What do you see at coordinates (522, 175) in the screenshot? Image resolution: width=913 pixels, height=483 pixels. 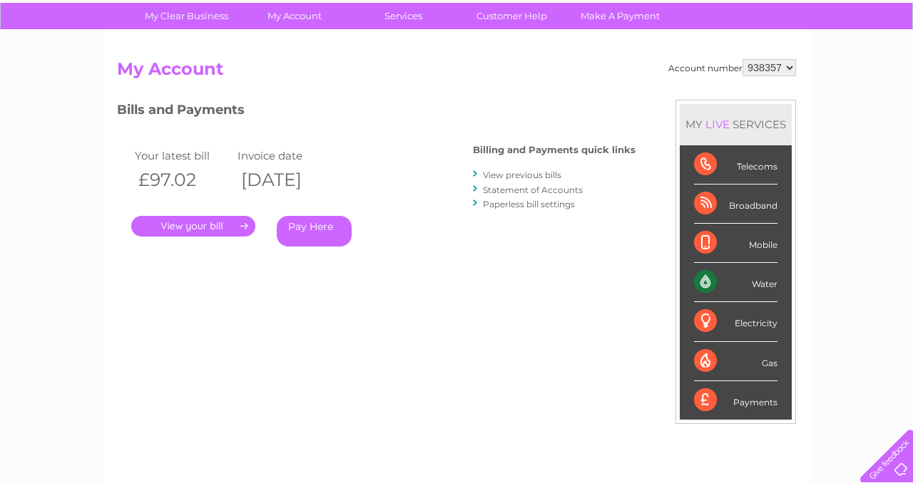 I see `a: View previous bills` at bounding box center [522, 175].